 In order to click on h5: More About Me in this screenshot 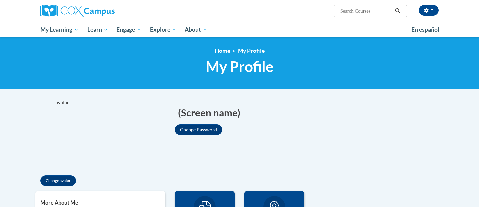, I will do `click(100, 202)`.